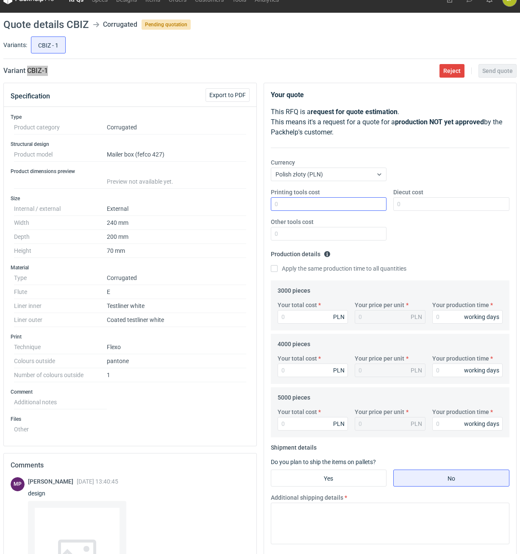 This screenshot has width=520, height=554. What do you see at coordinates (60, 209) in the screenshot?
I see `dt: Internal / external` at bounding box center [60, 209].